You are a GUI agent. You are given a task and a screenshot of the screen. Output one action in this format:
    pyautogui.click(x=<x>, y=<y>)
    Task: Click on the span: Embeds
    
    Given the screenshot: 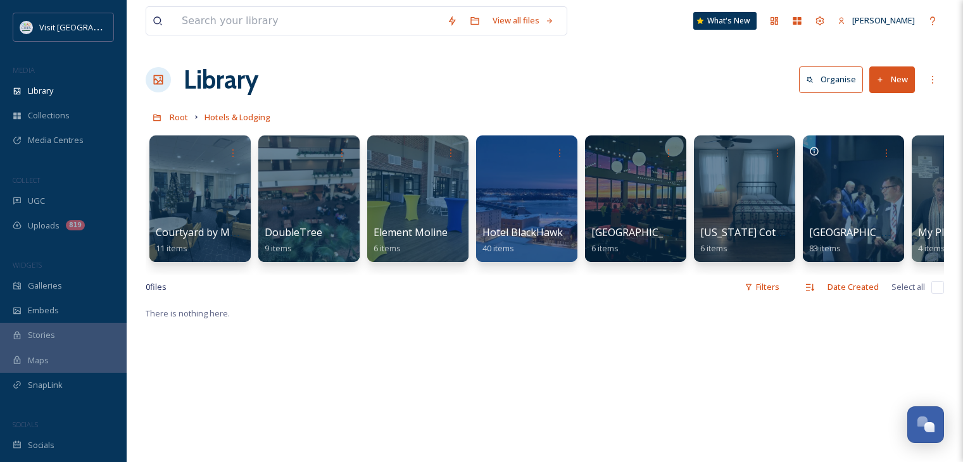 What is the action you would take?
    pyautogui.click(x=43, y=310)
    